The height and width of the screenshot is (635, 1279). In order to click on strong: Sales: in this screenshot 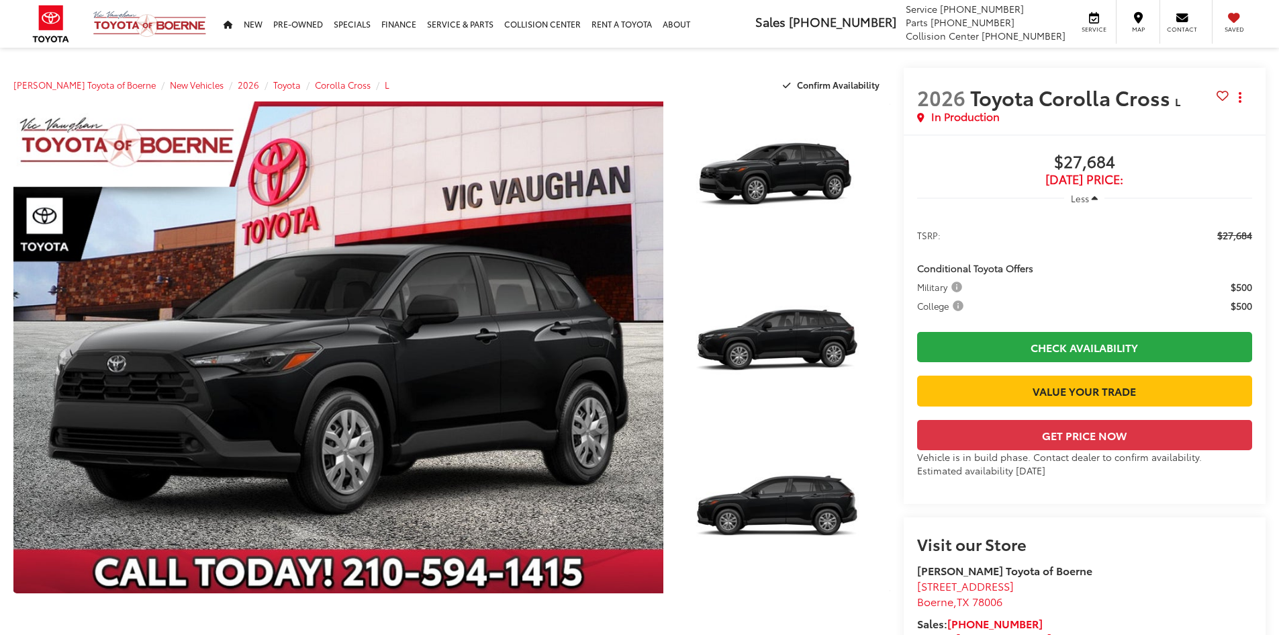, I will do `click(980, 622)`.